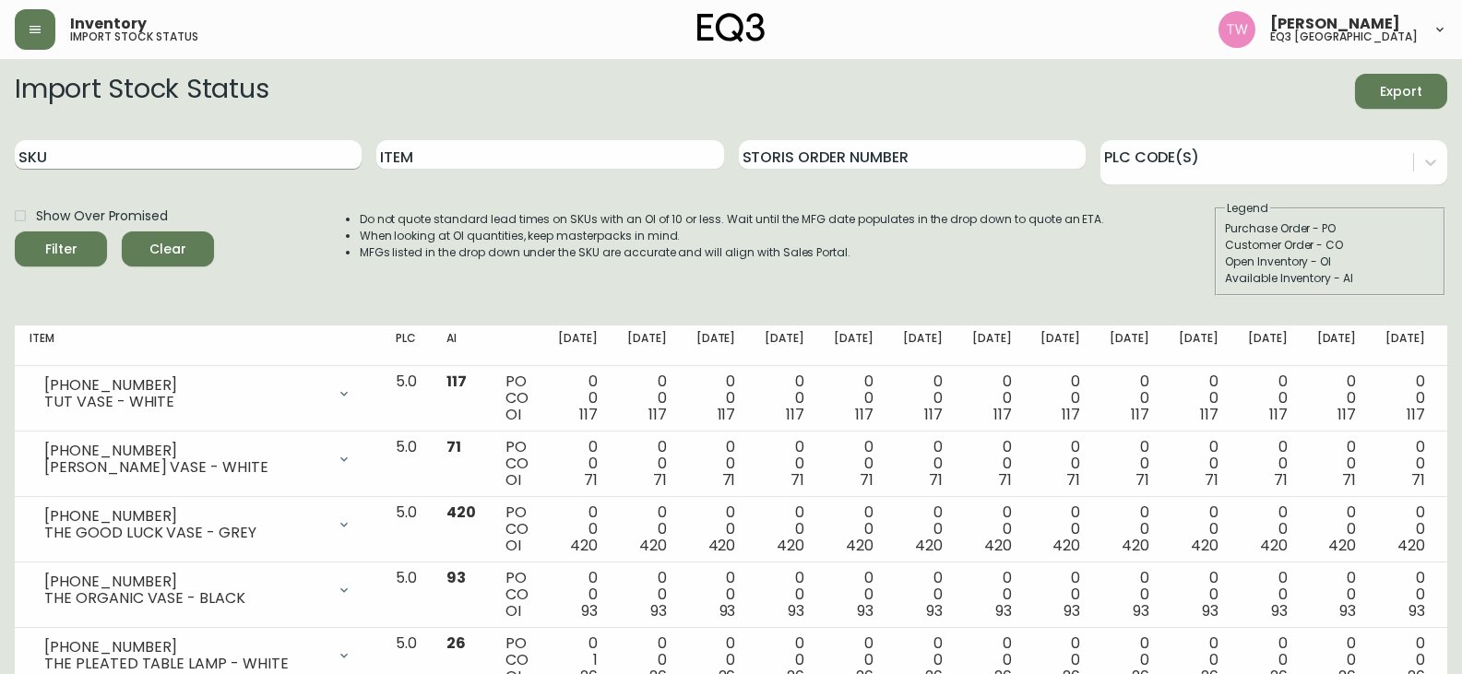  What do you see at coordinates (456, 643) in the screenshot?
I see `span: 26` at bounding box center [456, 643].